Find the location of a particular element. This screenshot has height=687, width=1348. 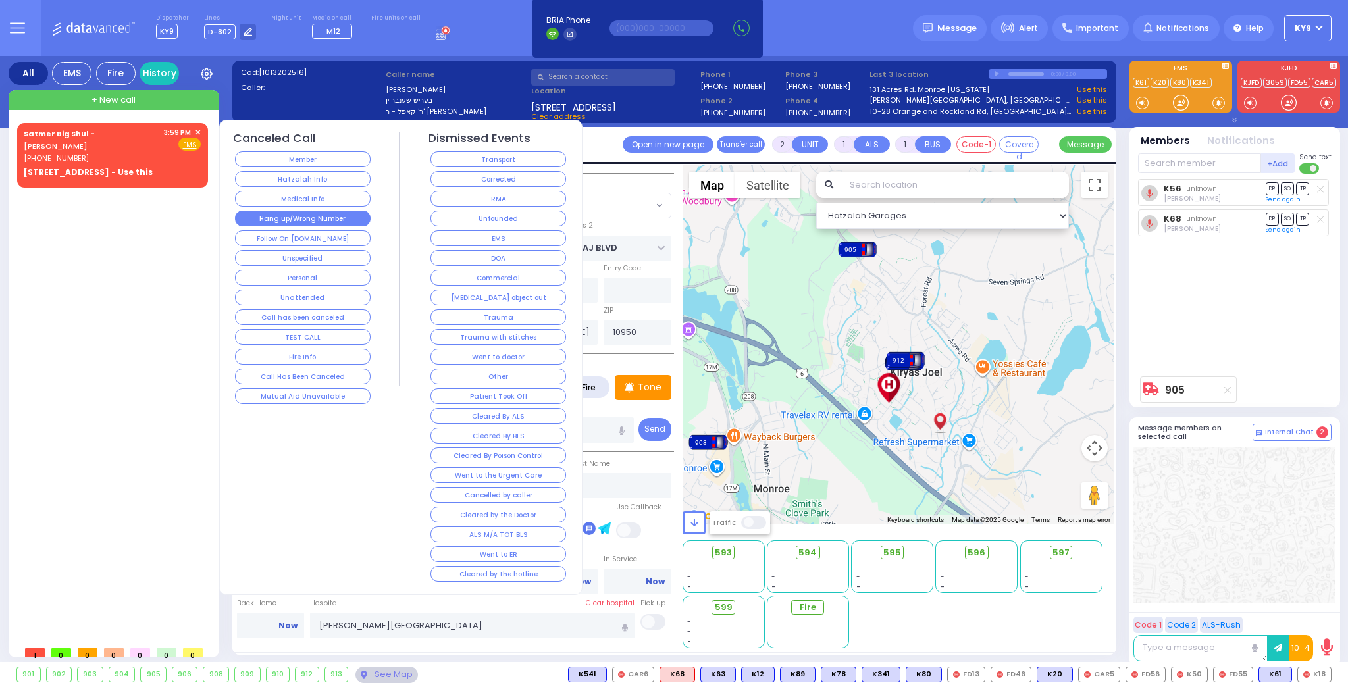

label: Caller: is located at coordinates (311, 88).